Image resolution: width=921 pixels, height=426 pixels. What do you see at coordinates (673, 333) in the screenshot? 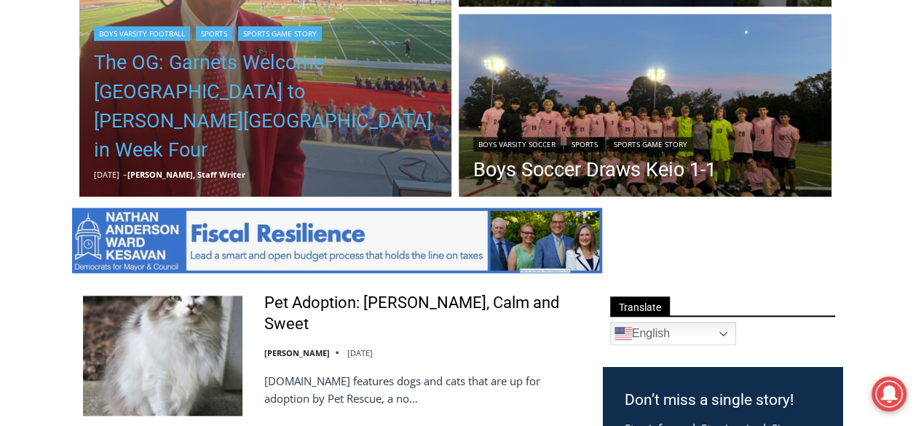
I see `a: English` at bounding box center [673, 333].